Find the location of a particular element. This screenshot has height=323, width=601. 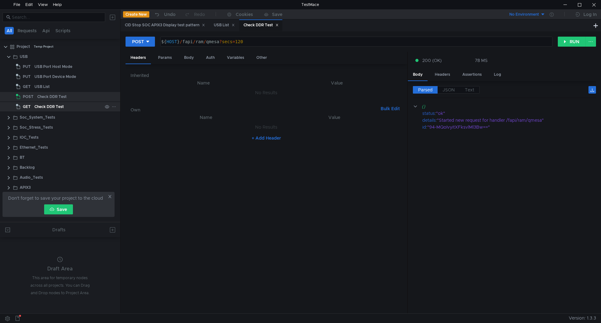

input: Search... is located at coordinates (57, 17).